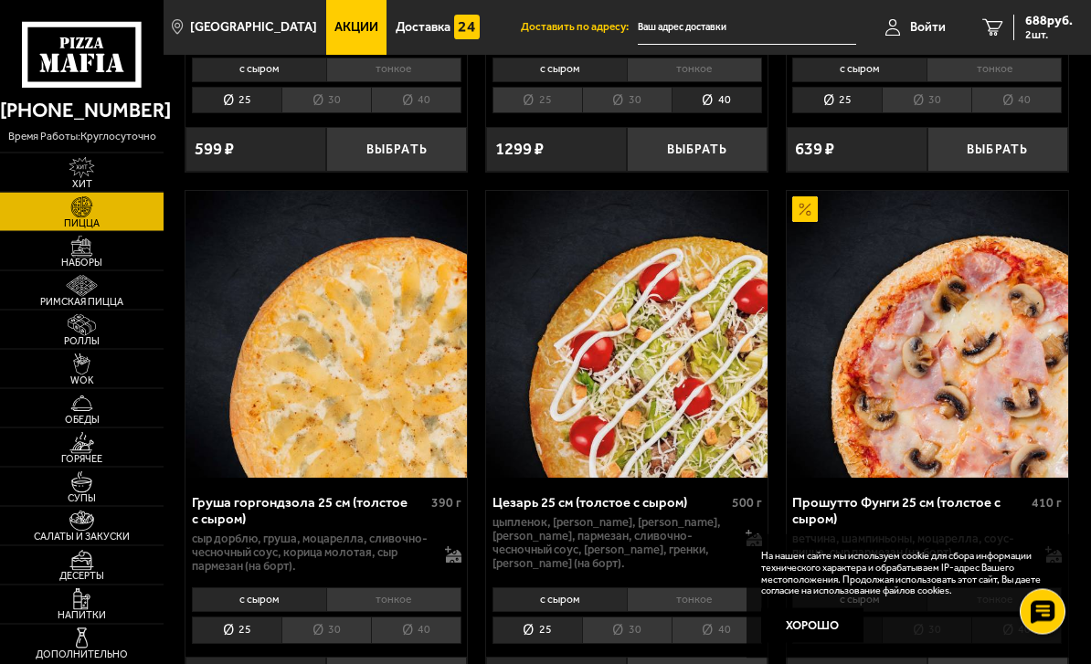 This screenshot has height=664, width=1091. I want to click on p: ветчина, шампиньоны, моцарелла, соус-пицца, сыр пармезан (на борт)., so click(913, 547).